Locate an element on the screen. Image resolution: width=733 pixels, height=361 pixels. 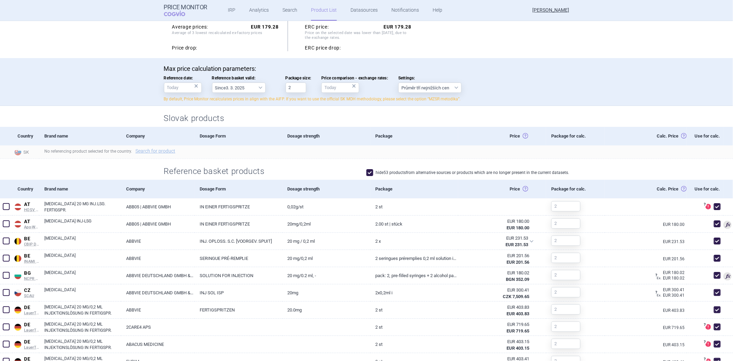
span: Price comparison - exchange rates: is located at coordinates (355, 78).